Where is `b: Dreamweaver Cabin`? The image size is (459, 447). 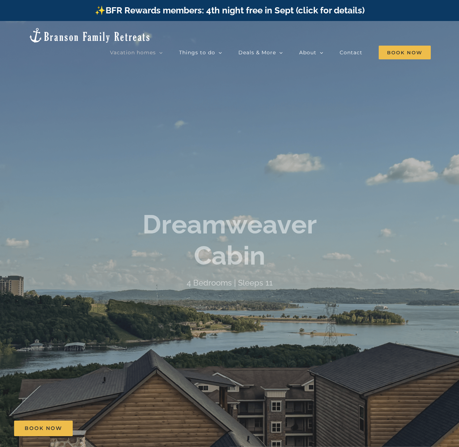 b: Dreamweaver Cabin is located at coordinates (230, 240).